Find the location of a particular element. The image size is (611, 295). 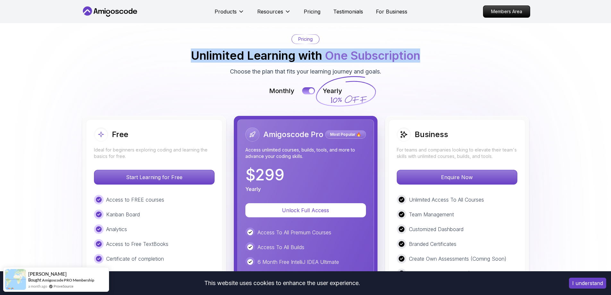

p: Most Popular 🔥 is located at coordinates (345, 134).